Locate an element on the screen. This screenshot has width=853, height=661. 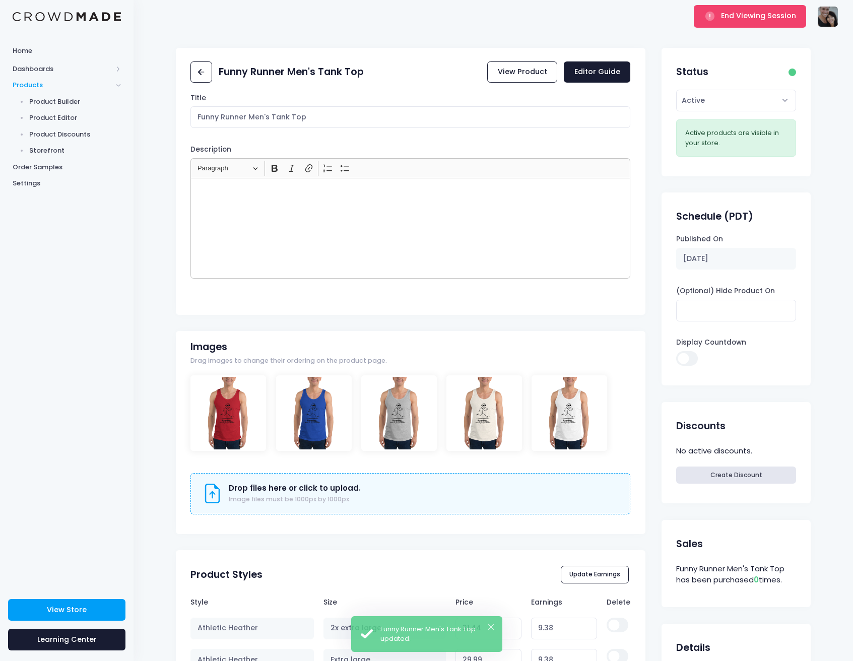
h2: Schedule (PDT) is located at coordinates (714, 216).